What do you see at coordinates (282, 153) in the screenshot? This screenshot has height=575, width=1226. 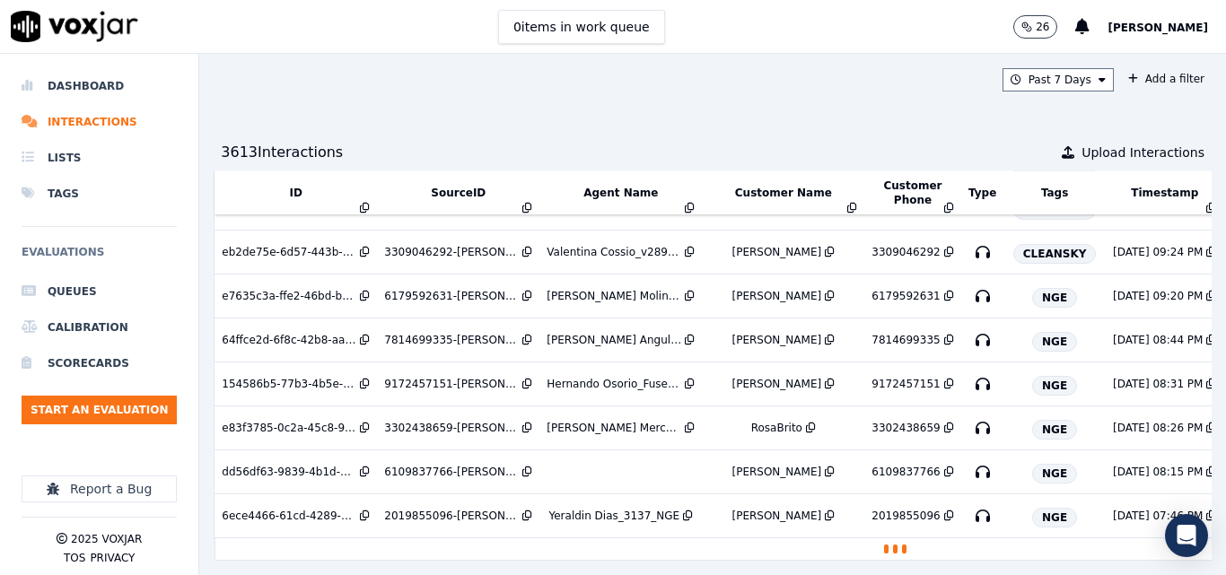 I see `div: 3613 Interaction s` at bounding box center [282, 153].